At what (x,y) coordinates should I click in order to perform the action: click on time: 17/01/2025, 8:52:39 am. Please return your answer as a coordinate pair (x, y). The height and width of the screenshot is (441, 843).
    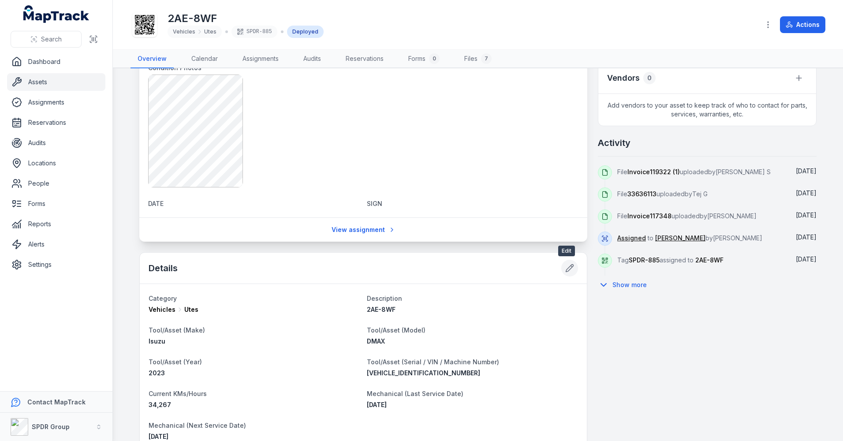
    Looking at the image, I should click on (806, 193).